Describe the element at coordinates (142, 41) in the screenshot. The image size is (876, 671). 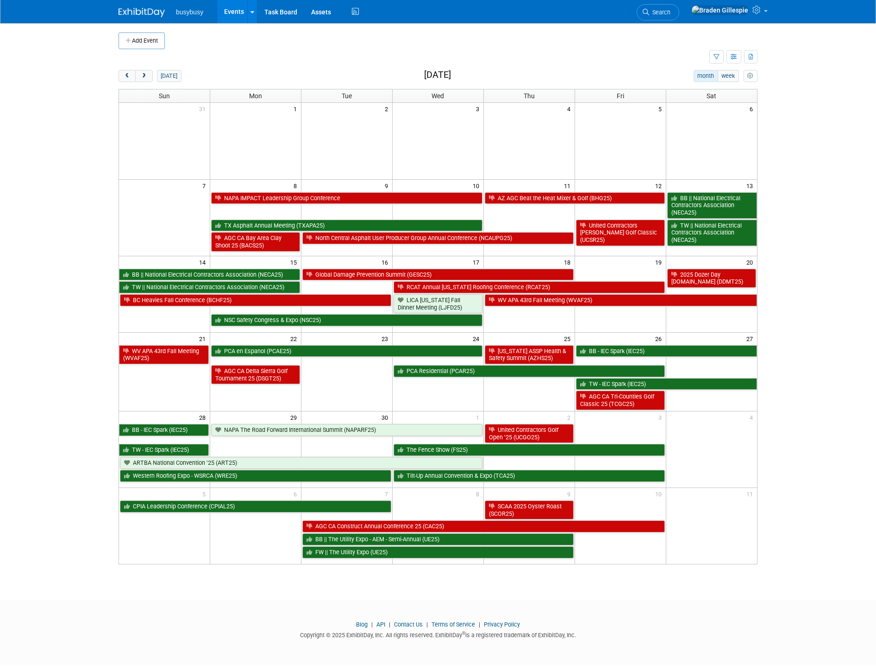
I see `button: Add Event` at that location.